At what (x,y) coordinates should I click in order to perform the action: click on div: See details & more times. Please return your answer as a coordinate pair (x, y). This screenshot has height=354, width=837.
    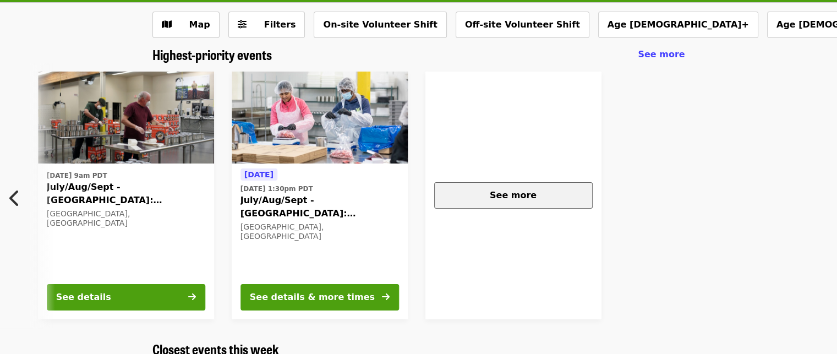
    Looking at the image, I should click on (312, 297).